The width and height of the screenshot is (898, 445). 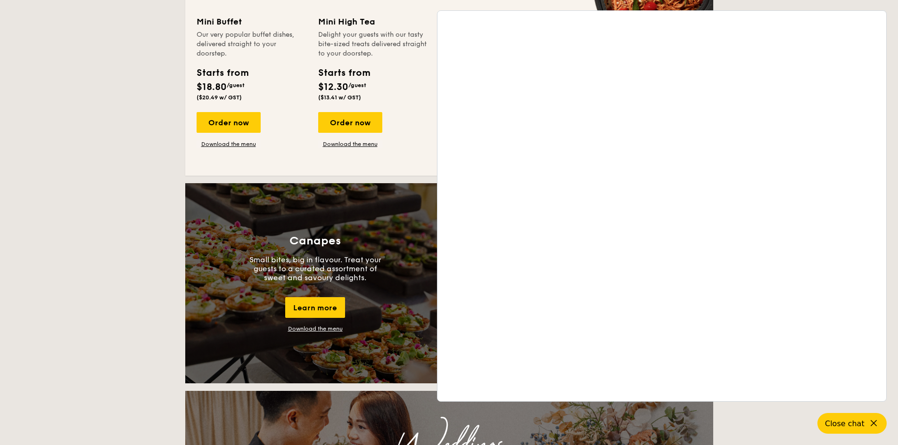 What do you see at coordinates (852, 424) in the screenshot?
I see `button: Close chat` at bounding box center [852, 424].